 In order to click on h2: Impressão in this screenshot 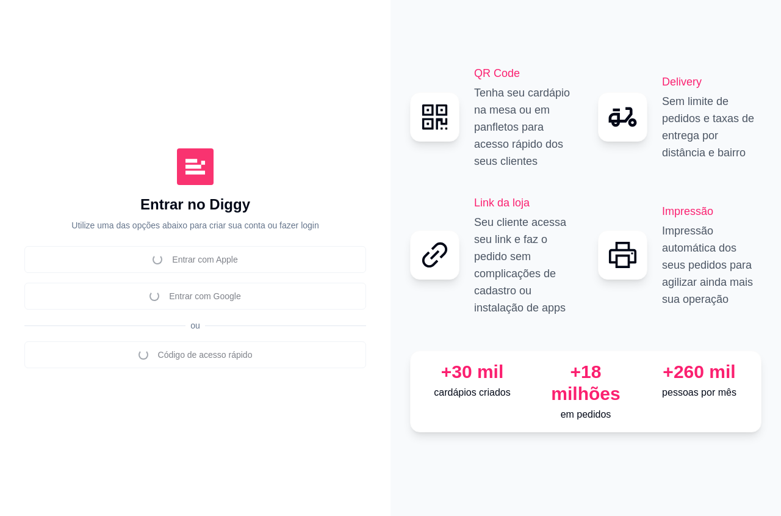, I will do `click(712, 211)`.